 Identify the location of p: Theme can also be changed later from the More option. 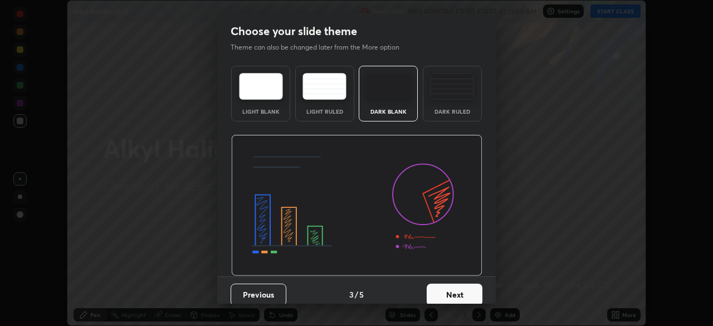
(321, 47).